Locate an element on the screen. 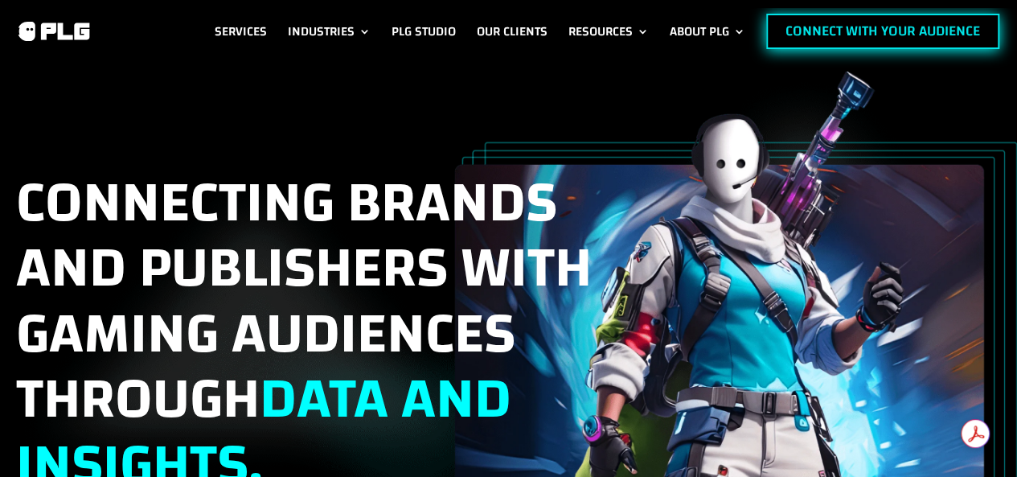 The height and width of the screenshot is (477, 1017). a: PLG Studio is located at coordinates (424, 31).